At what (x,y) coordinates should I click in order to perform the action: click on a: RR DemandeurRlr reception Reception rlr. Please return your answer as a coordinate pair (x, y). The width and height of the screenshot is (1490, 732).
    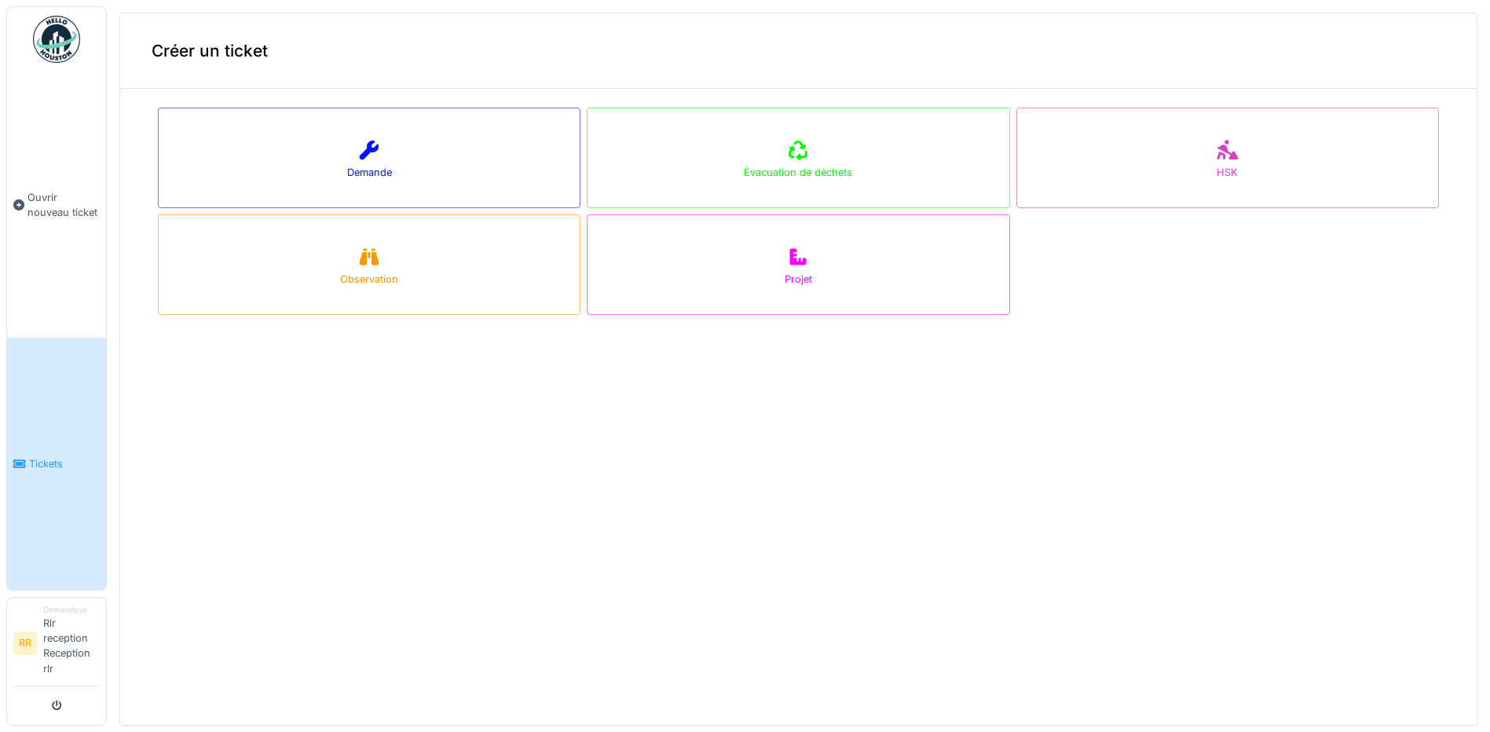
    Looking at the image, I should click on (57, 645).